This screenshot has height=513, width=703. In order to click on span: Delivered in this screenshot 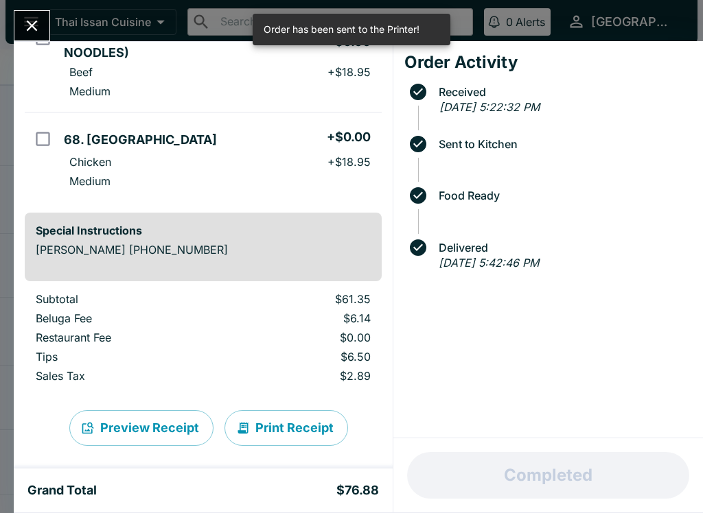, I will do `click(561, 248)`.